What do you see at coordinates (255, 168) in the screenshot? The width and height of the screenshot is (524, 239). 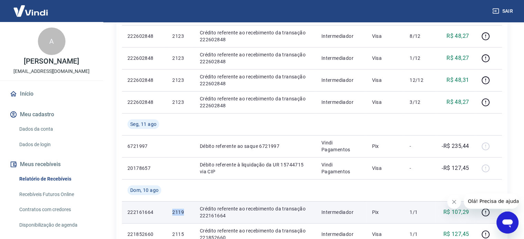 I see `p: Débito referente à liquidação da UR 15744715 via CIP` at bounding box center [255, 168].